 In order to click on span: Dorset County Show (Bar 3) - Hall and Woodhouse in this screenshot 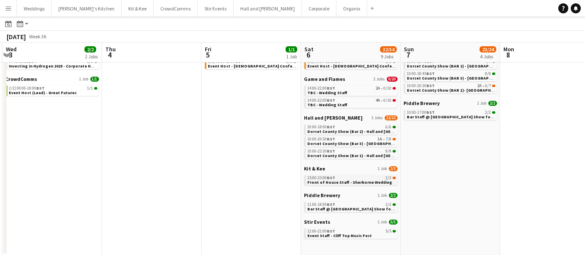, I will do `click(384, 143)`.